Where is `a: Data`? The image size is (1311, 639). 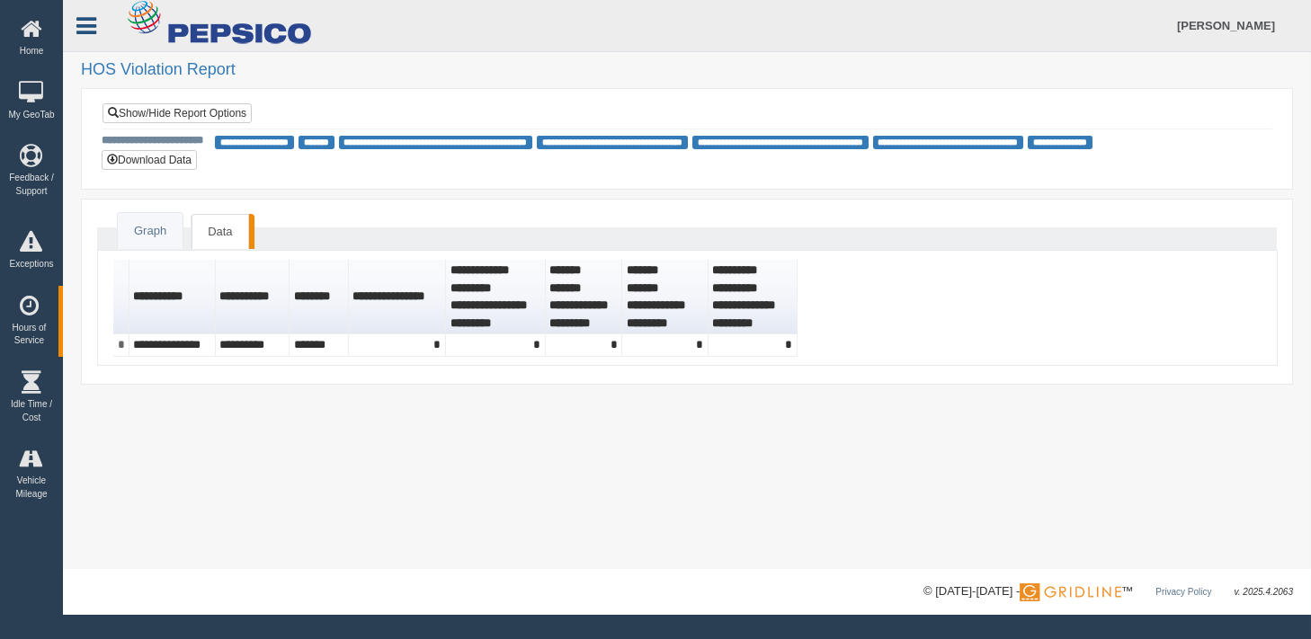 a: Data is located at coordinates (219, 232).